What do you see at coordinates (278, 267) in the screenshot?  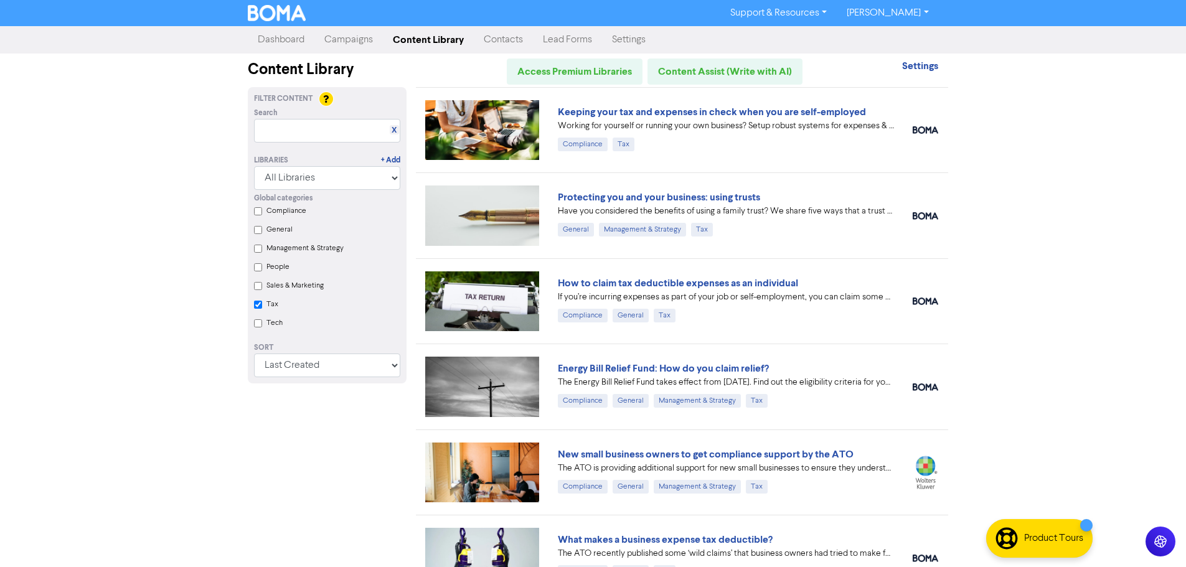 I see `label: People` at bounding box center [278, 267].